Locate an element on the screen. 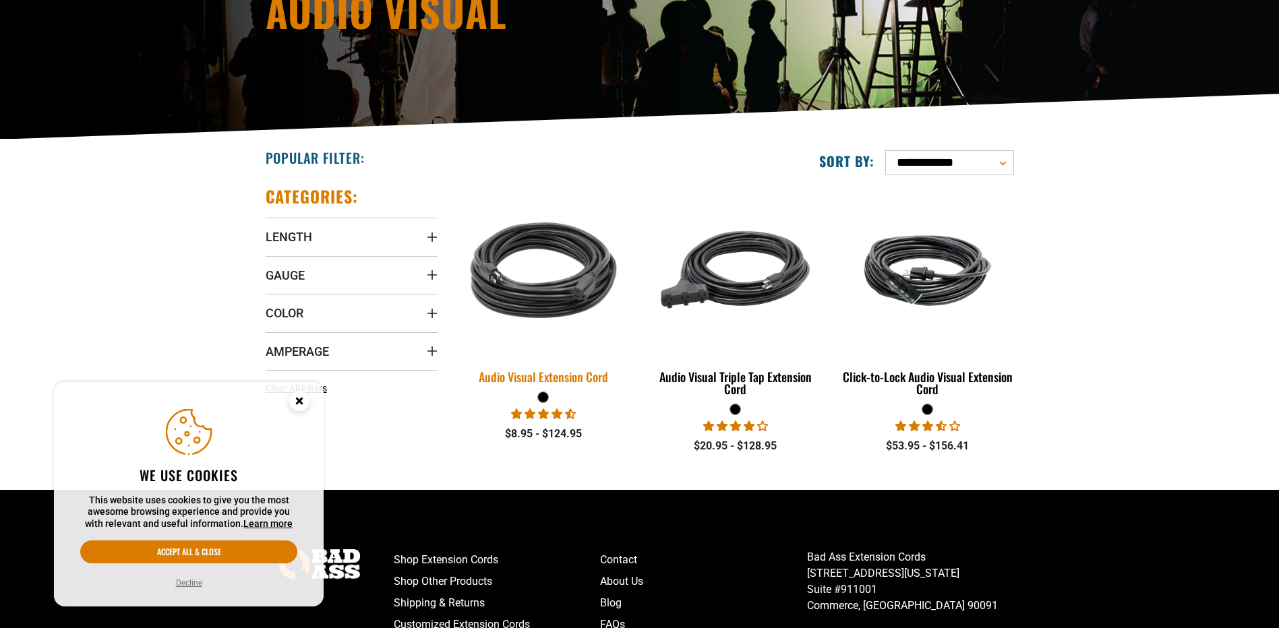  span: Color is located at coordinates (284, 313).